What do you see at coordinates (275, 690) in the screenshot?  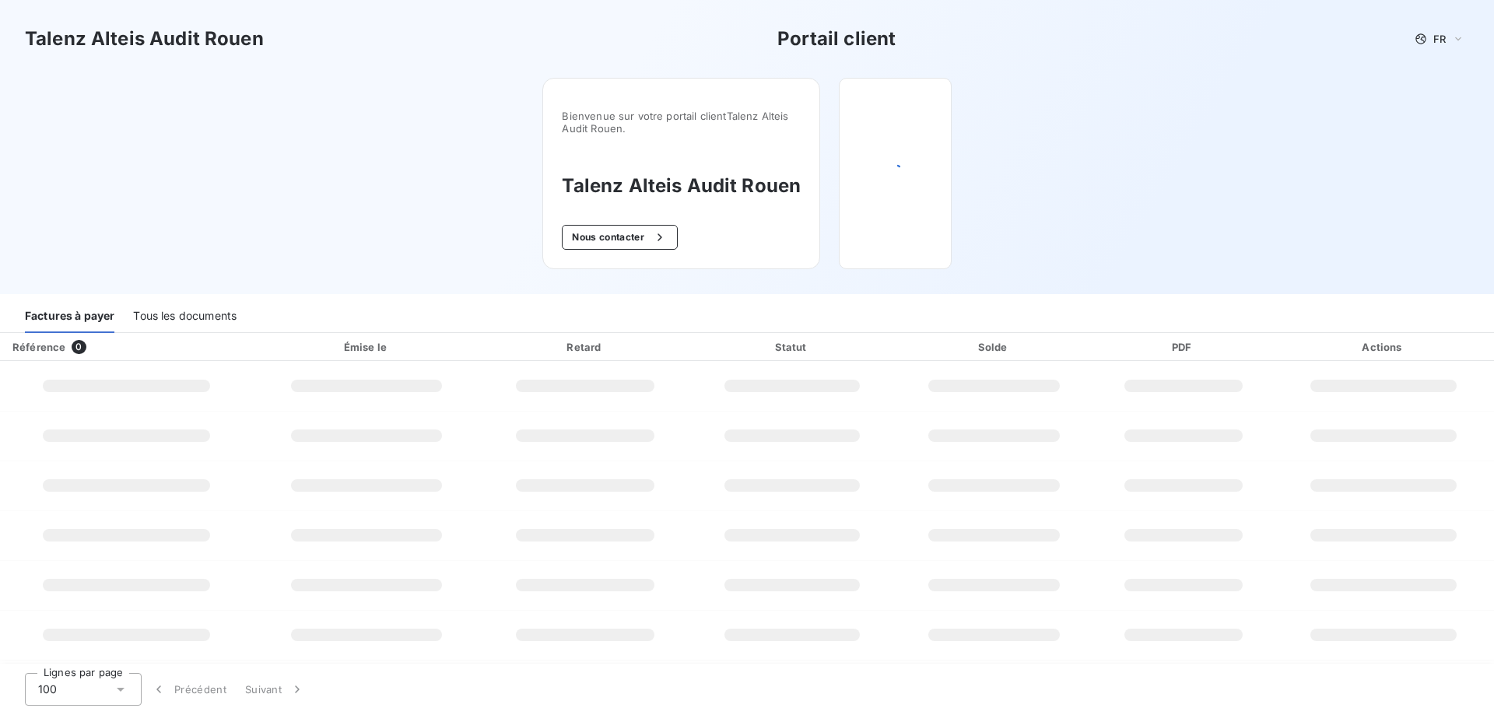 I see `button: Suivant` at bounding box center [275, 690].